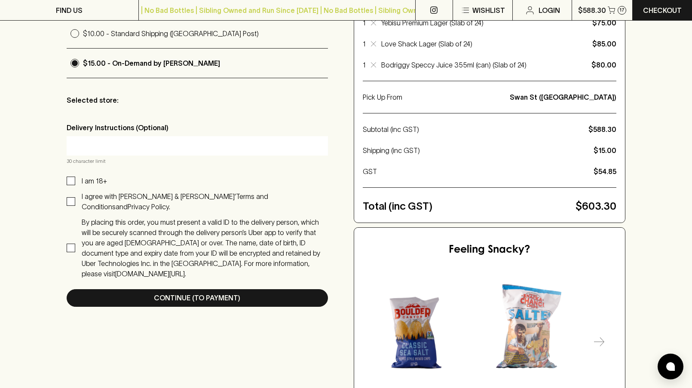  What do you see at coordinates (549, 10) in the screenshot?
I see `p: Login` at bounding box center [549, 10].